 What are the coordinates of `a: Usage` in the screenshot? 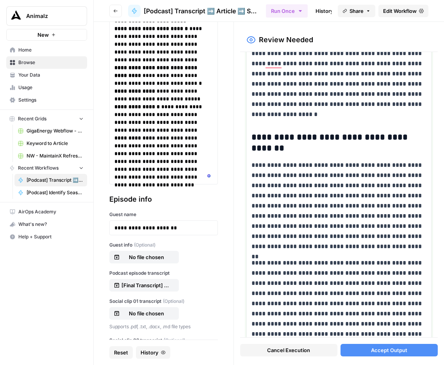 It's located at (46, 88).